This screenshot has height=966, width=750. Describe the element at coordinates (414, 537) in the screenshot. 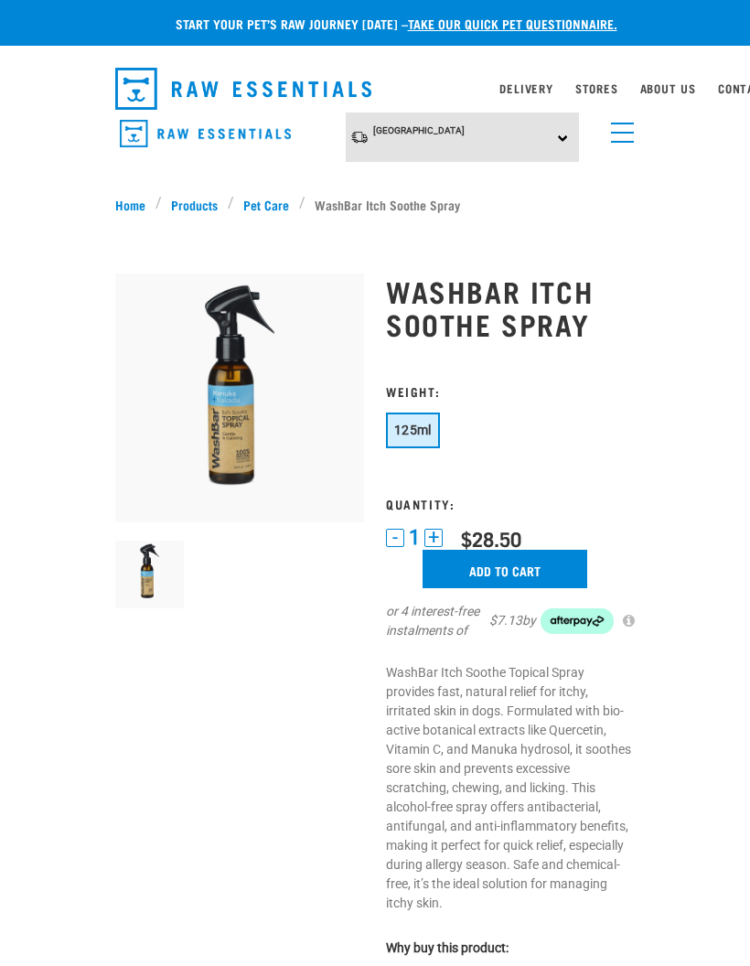

I see `span: 1` at that location.